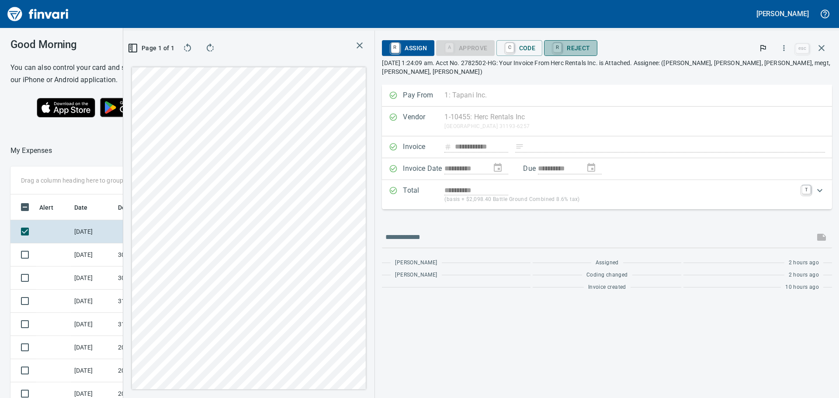 This screenshot has height=398, width=839. What do you see at coordinates (519, 48) in the screenshot?
I see `span: Code` at bounding box center [519, 48].